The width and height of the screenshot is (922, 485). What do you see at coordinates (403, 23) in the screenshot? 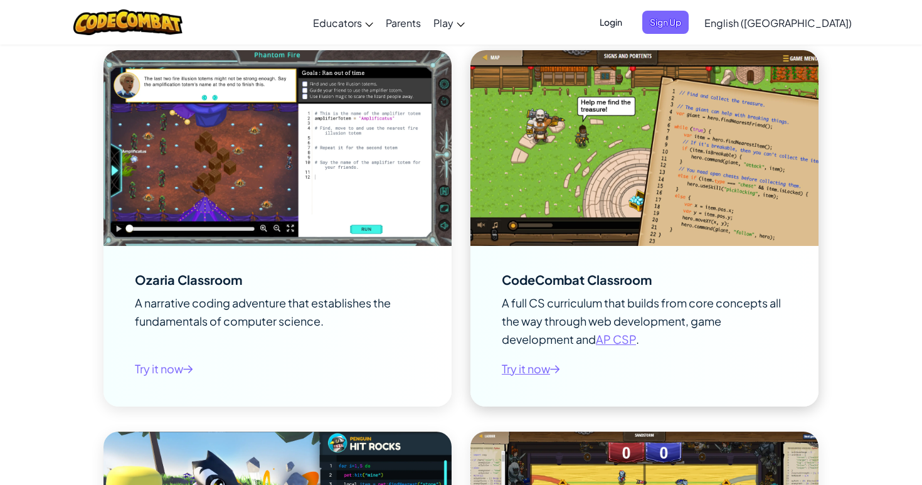
I see `a: Parents` at bounding box center [403, 23].